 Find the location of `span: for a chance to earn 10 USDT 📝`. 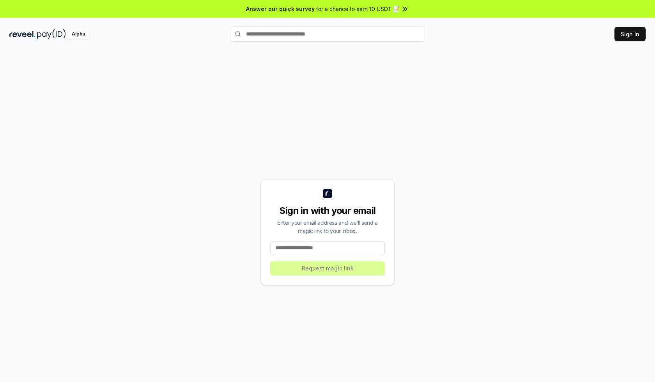

span: for a chance to earn 10 USDT 📝 is located at coordinates (358, 9).